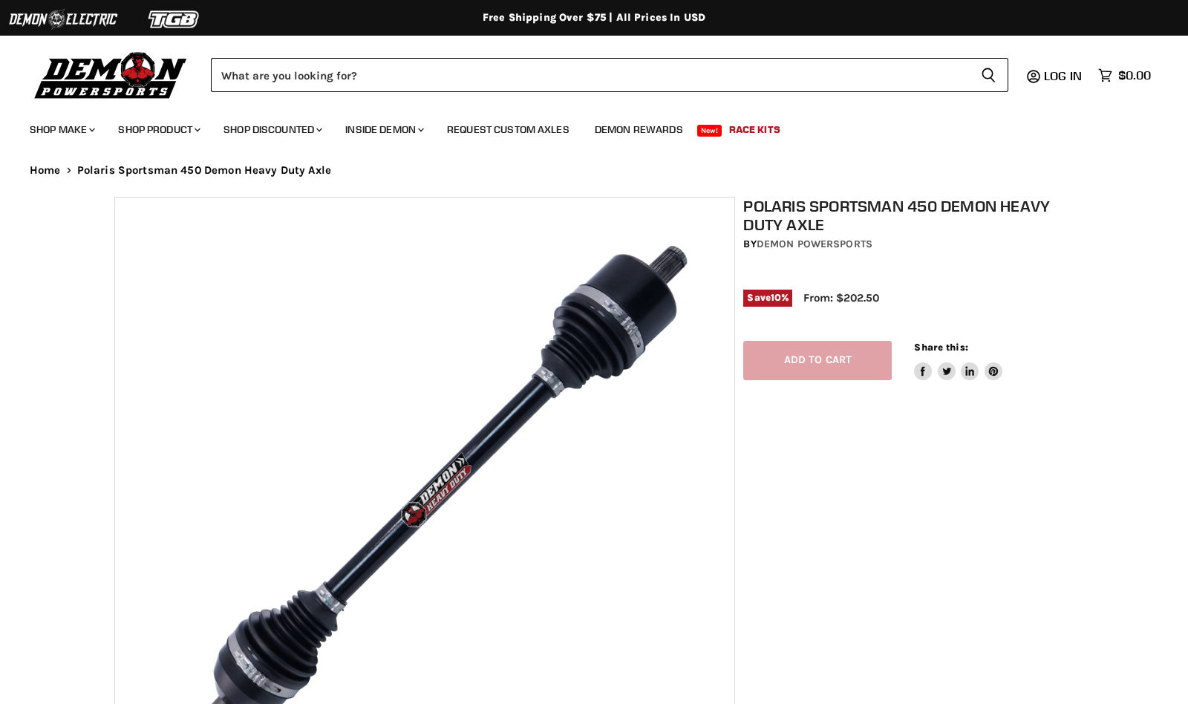  Describe the element at coordinates (1134, 75) in the screenshot. I see `span: $0.00` at that location.